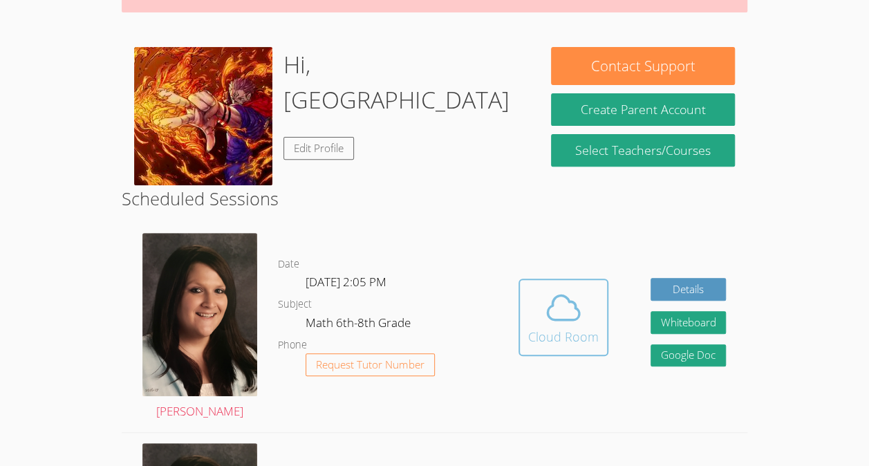  I want to click on dt: Phone, so click(292, 345).